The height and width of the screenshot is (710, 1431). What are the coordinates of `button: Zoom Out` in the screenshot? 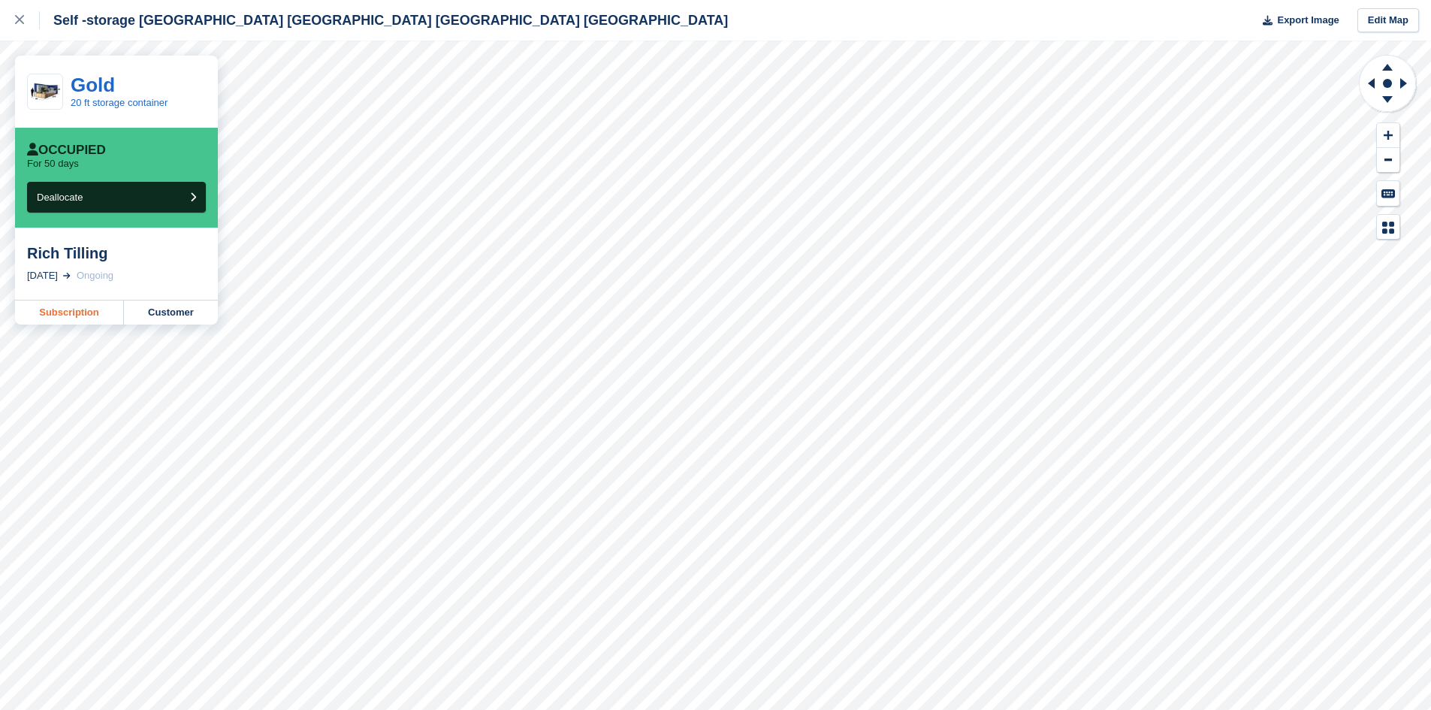 It's located at (1389, 160).